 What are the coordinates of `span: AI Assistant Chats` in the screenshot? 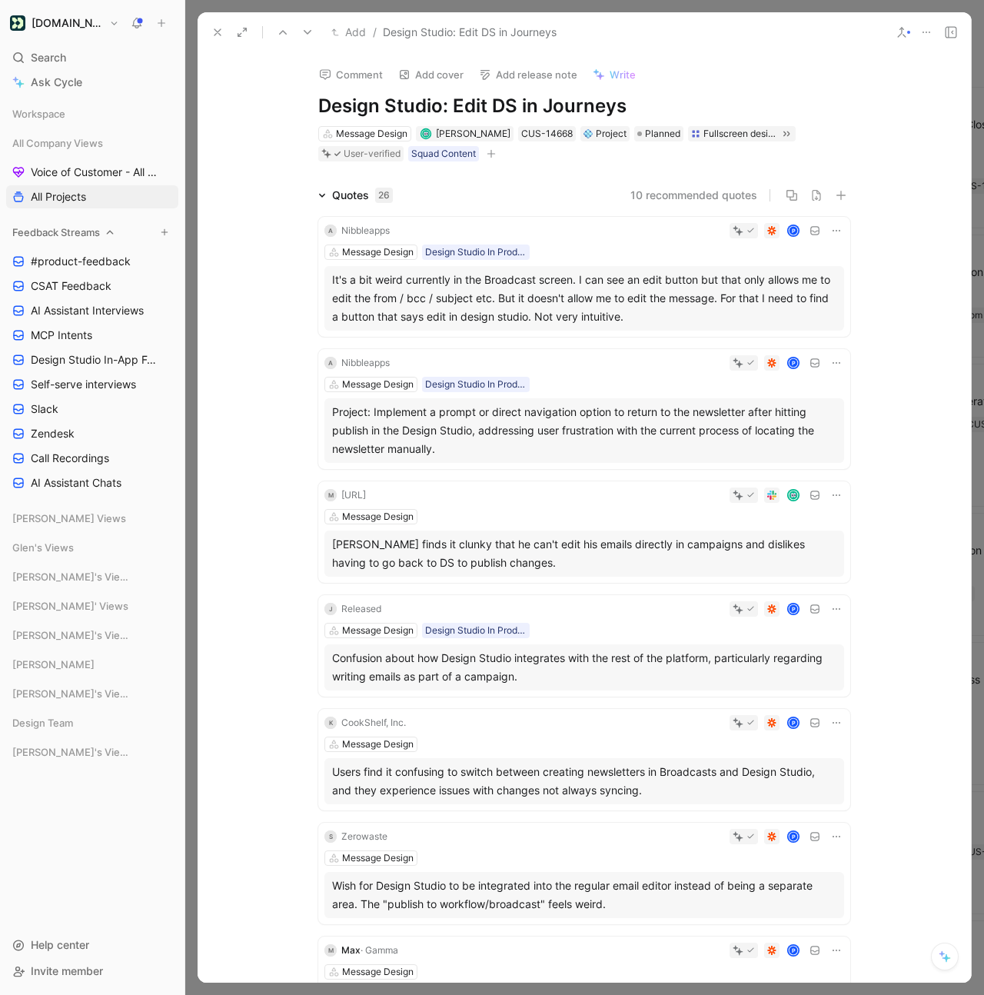 It's located at (76, 483).